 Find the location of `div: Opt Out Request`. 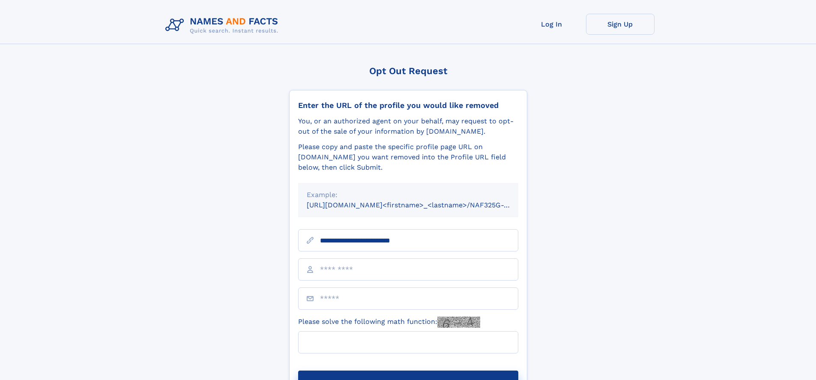

div: Opt Out Request is located at coordinates (408, 71).